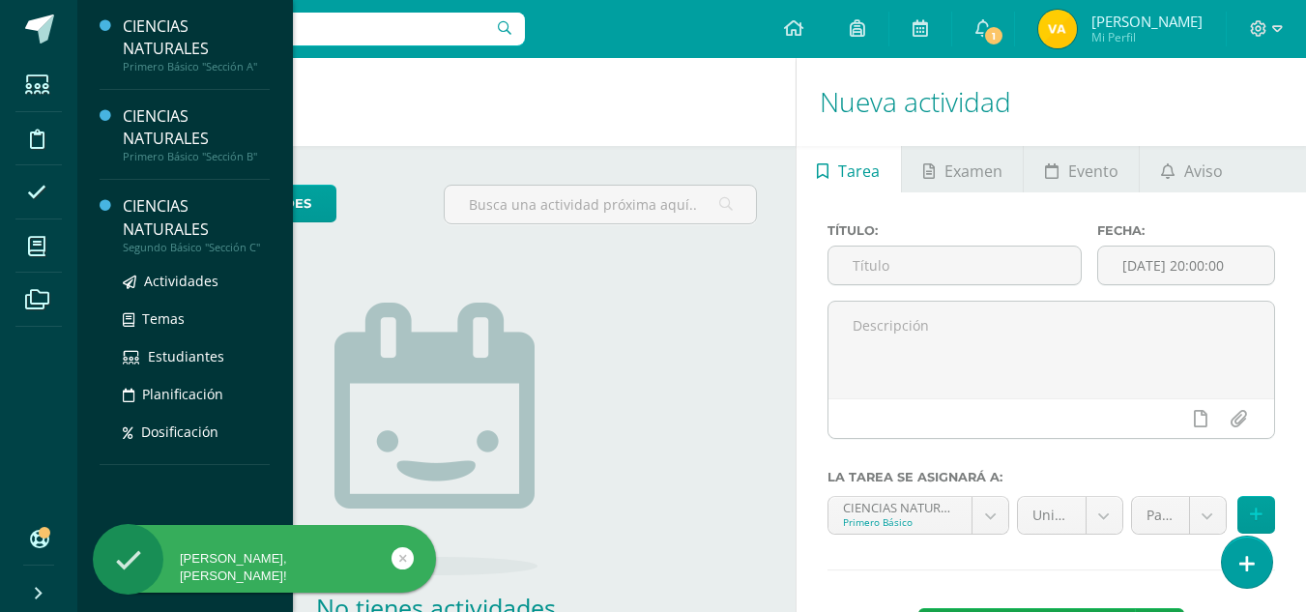  What do you see at coordinates (1081, 169) in the screenshot?
I see `a: Evento` at bounding box center [1081, 169].